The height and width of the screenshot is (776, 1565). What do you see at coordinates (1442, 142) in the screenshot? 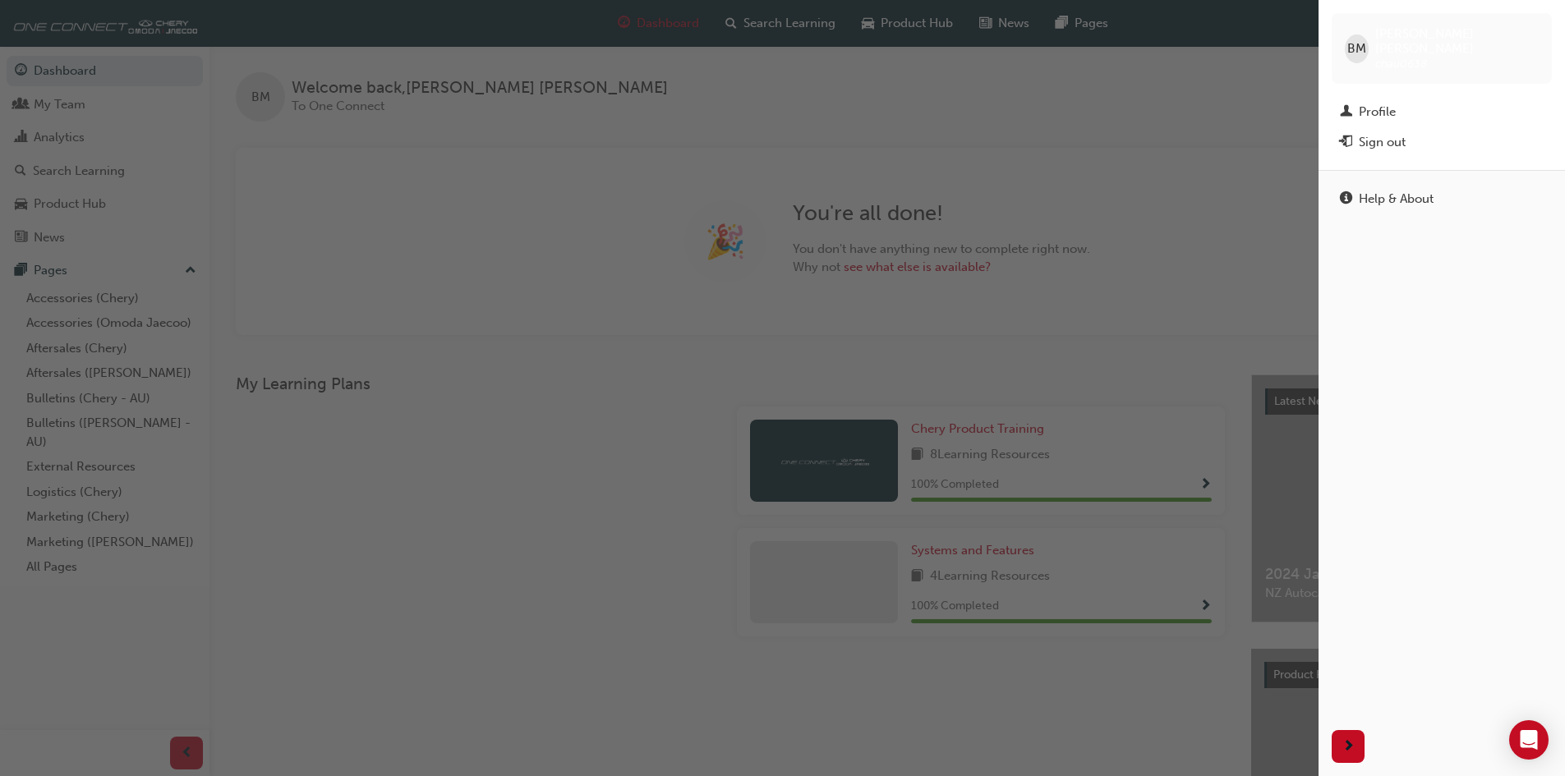
I see `button: Sign out` at bounding box center [1442, 142].